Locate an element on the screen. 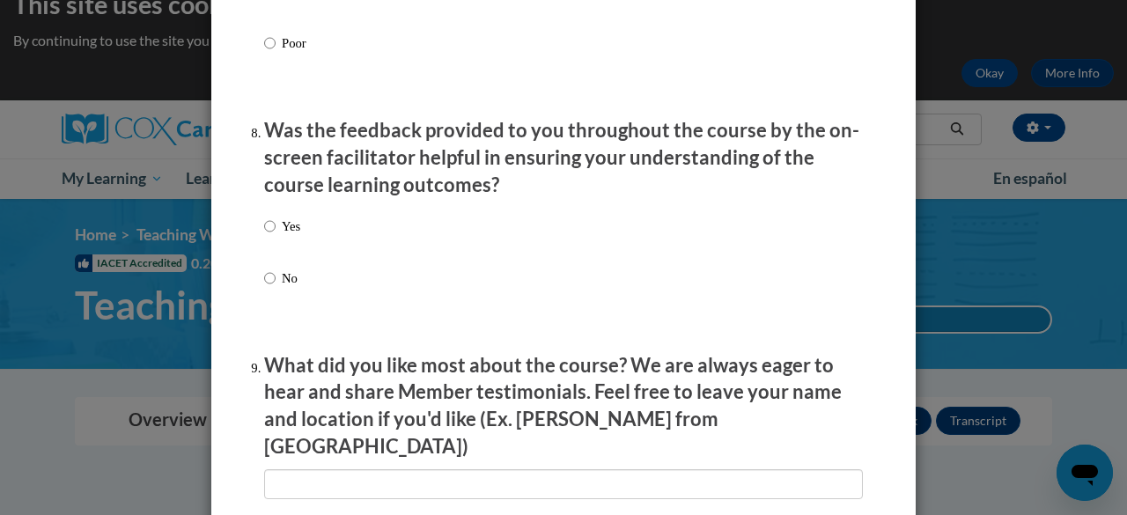 The image size is (1127, 515). p: No is located at coordinates (291, 278).